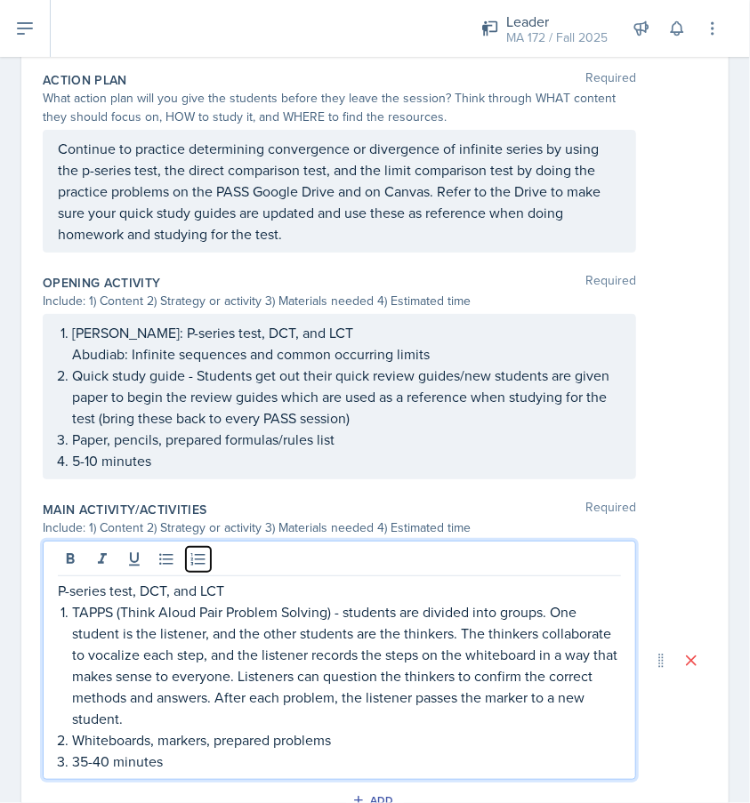  I want to click on p: 5-10 minutes, so click(346, 461).